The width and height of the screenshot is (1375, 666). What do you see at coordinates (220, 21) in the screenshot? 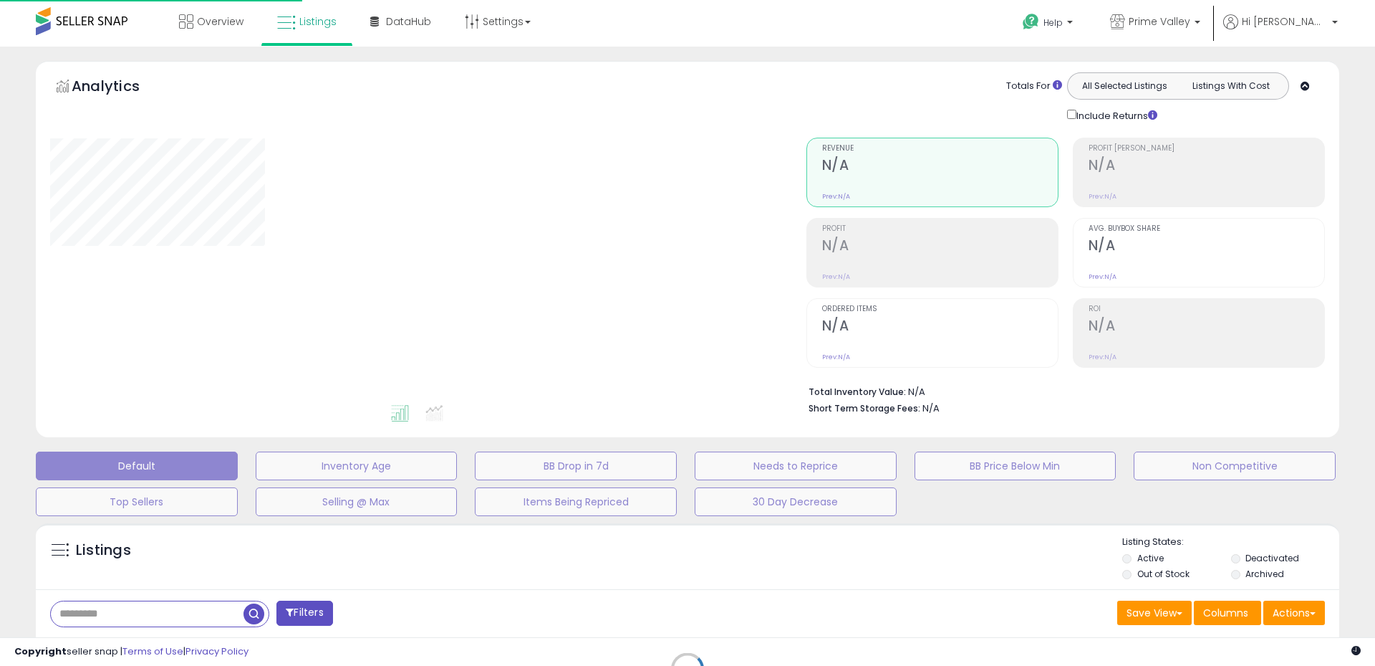
I see `span: Overview` at bounding box center [220, 21].